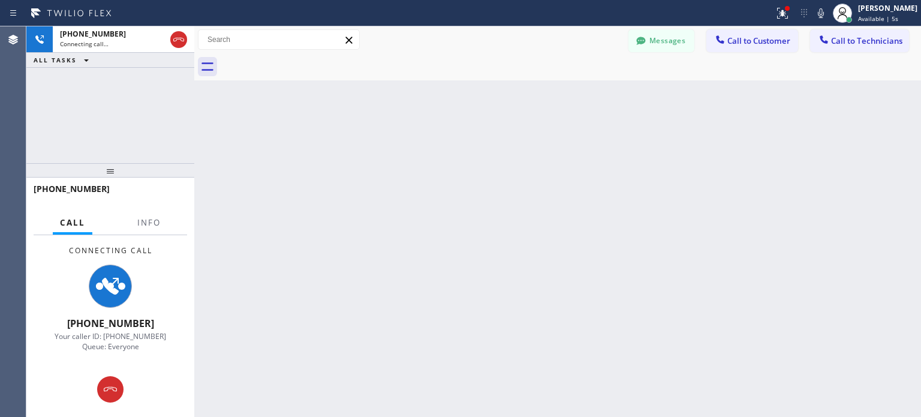 This screenshot has height=417, width=921. Describe the element at coordinates (149, 223) in the screenshot. I see `button: Info` at that location.